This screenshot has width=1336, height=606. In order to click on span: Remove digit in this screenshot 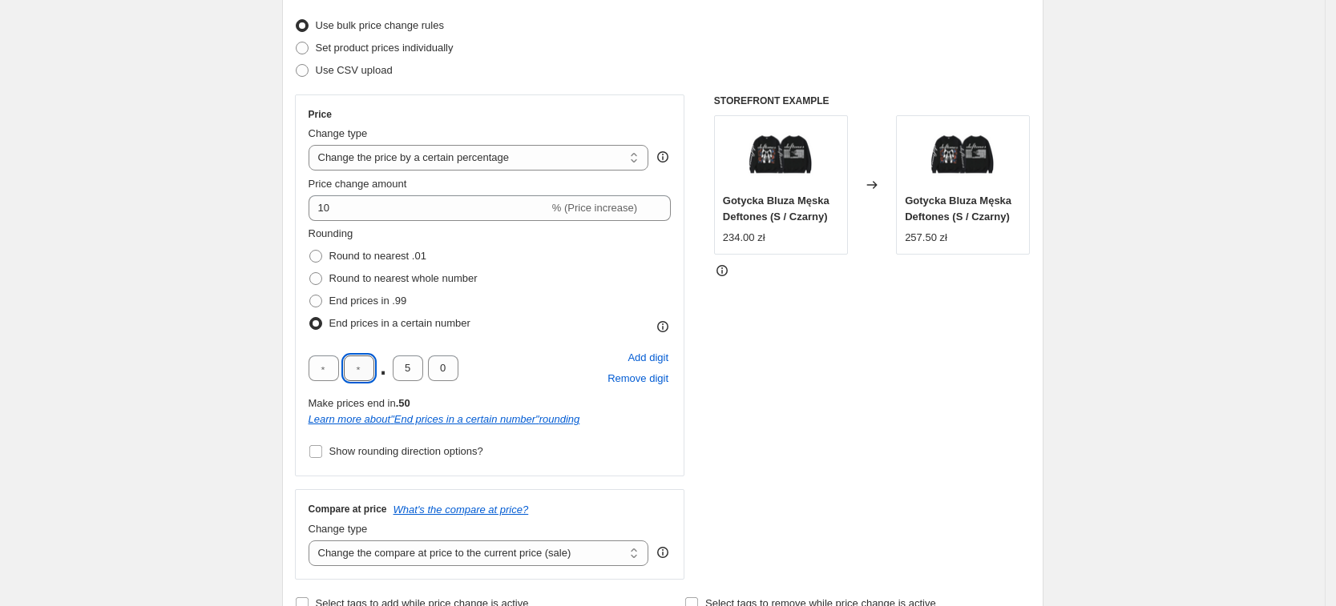, I will do `click(638, 379)`.